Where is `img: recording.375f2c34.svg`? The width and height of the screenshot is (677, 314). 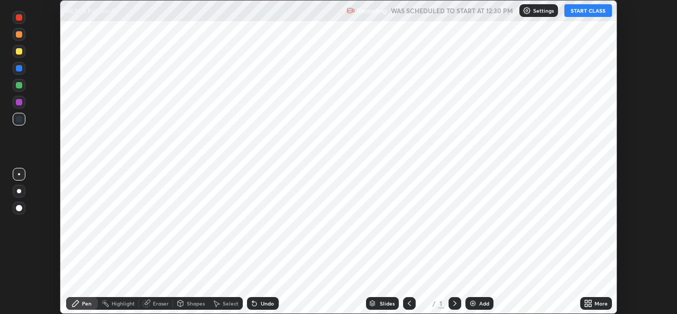
img: recording.375f2c34.svg is located at coordinates (351, 11).